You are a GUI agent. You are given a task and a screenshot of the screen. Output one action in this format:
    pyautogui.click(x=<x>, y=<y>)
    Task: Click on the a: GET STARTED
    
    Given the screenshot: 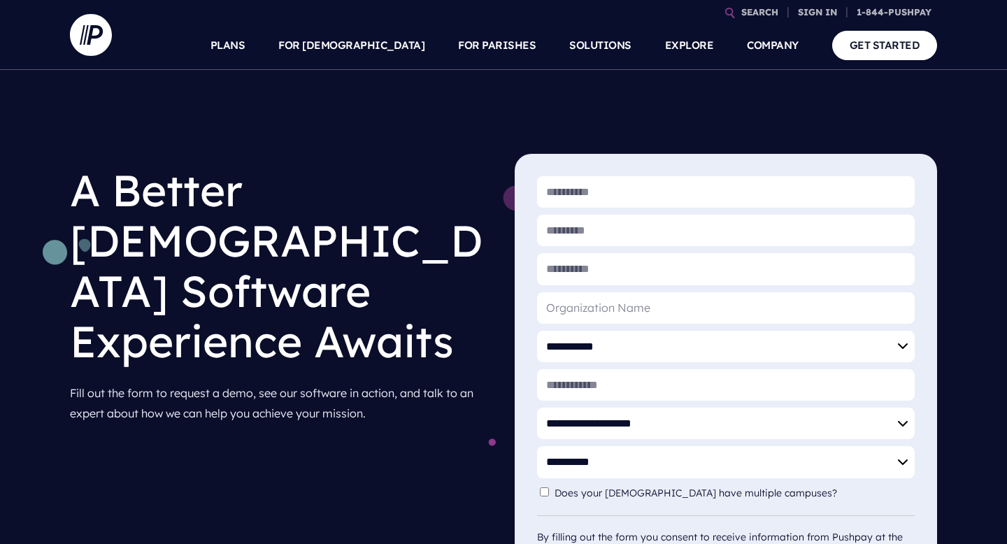 What is the action you would take?
    pyautogui.click(x=885, y=45)
    